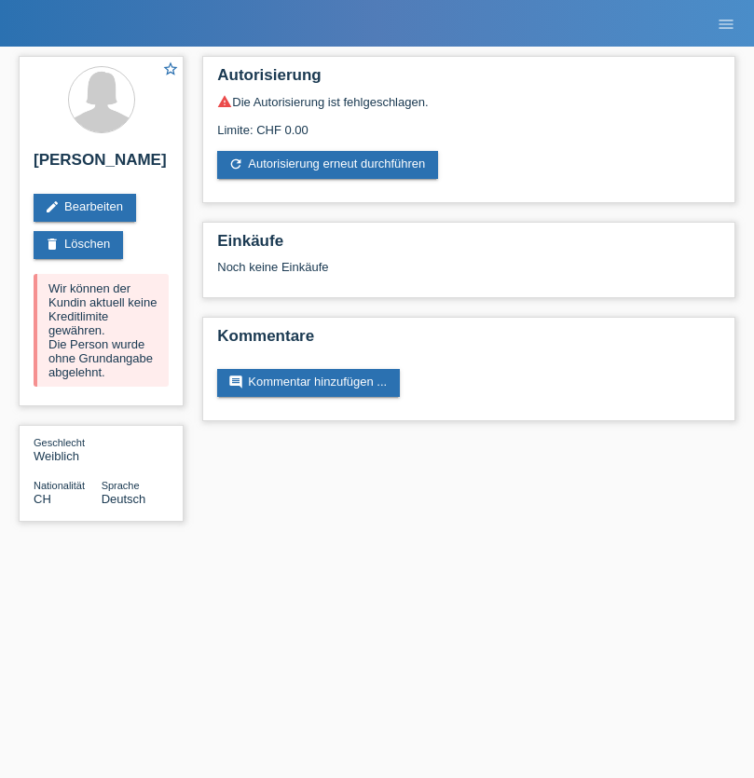 The image size is (754, 778). What do you see at coordinates (236, 164) in the screenshot?
I see `i: refresh` at bounding box center [236, 164].